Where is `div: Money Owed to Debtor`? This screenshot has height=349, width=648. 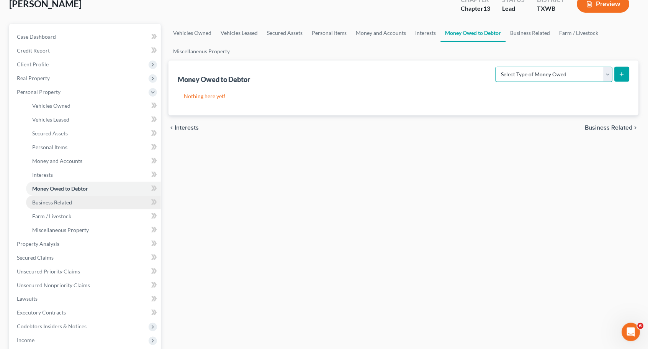 div: Money Owed to Debtor is located at coordinates (215, 79).